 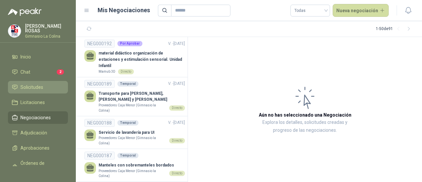 What do you see at coordinates (38, 148) in the screenshot?
I see `a: Aprobaciones` at bounding box center [38, 148].